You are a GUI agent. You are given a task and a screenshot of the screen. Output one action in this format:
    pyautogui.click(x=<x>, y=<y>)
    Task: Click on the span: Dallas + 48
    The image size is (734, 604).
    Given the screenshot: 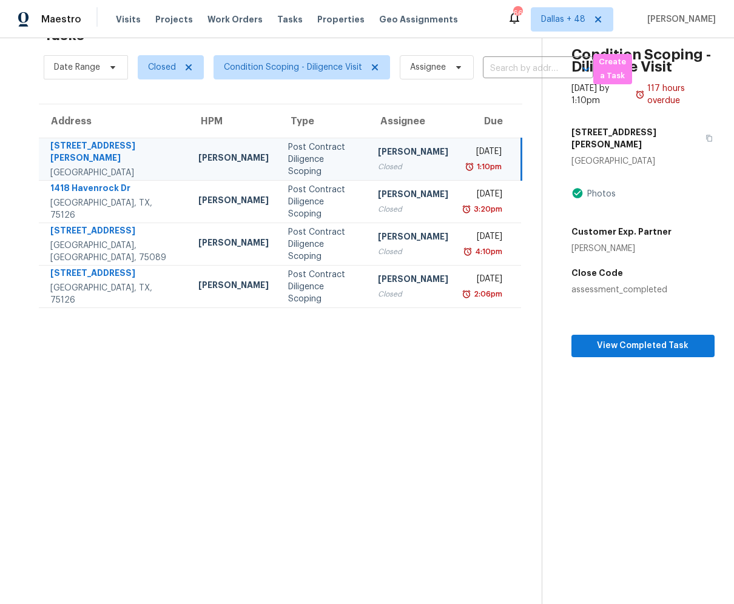 What is the action you would take?
    pyautogui.click(x=563, y=19)
    